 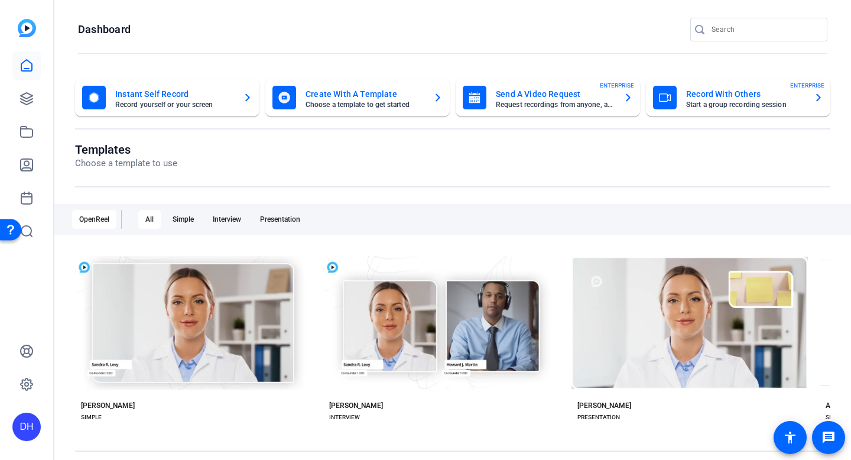 I want to click on button: Create With A TemplateChoose a template to get started, so click(x=358, y=98).